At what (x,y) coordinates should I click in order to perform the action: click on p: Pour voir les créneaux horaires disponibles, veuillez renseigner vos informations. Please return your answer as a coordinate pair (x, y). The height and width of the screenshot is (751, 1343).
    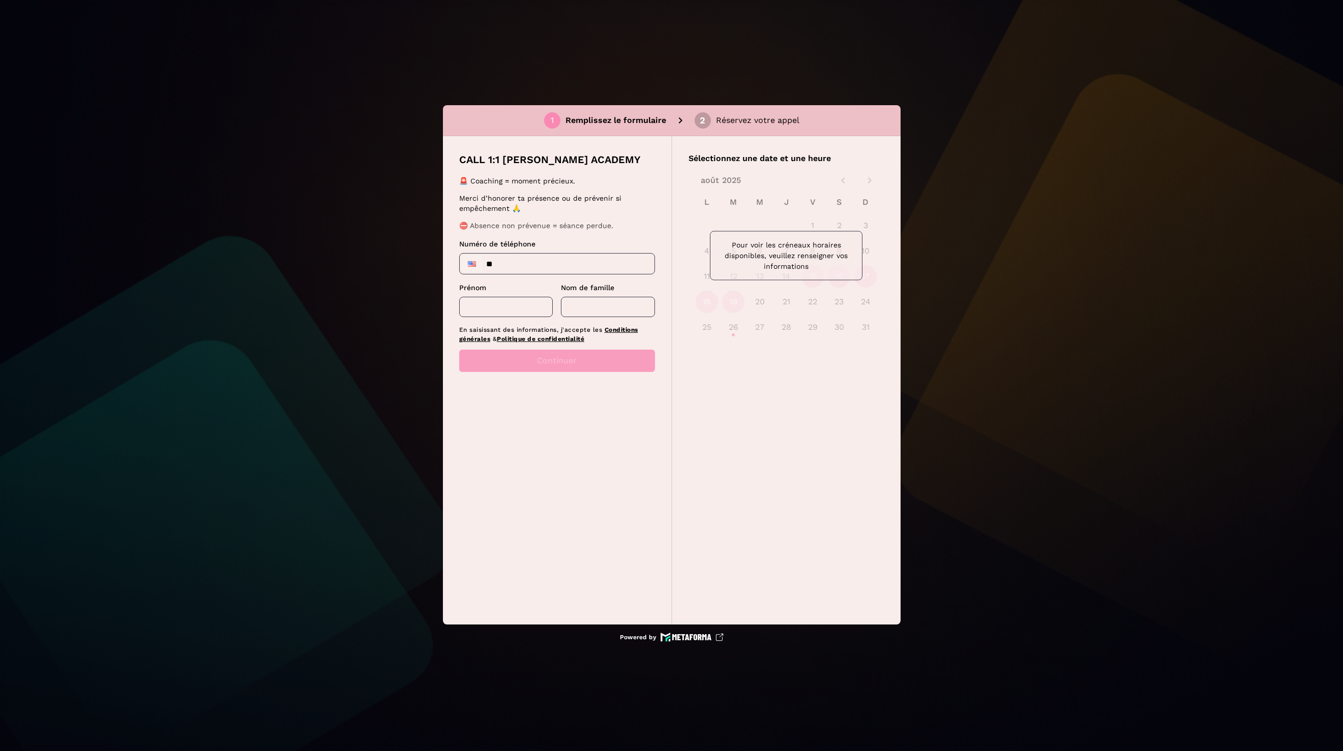
    Looking at the image, I should click on (786, 256).